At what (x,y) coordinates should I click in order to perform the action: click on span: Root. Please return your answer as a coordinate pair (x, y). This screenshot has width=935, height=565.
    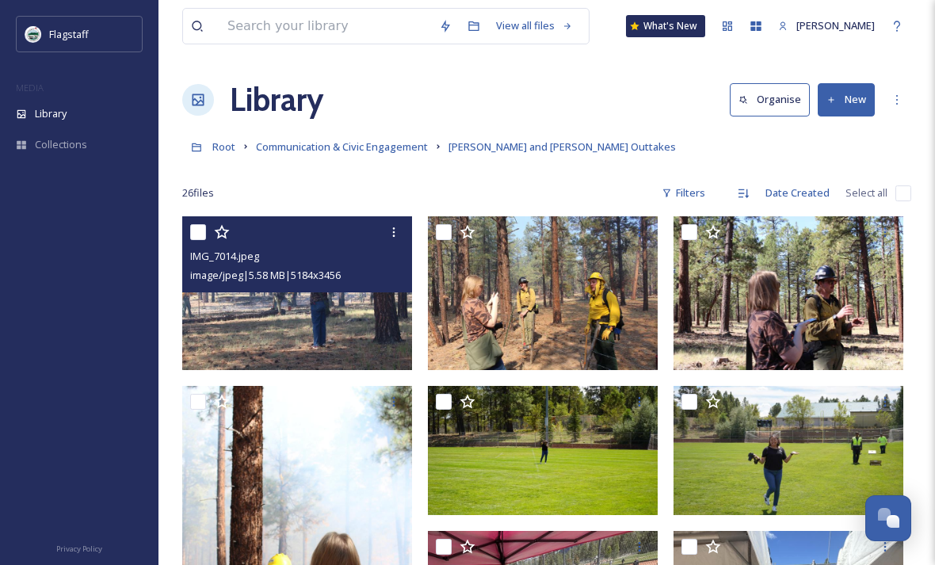
    Looking at the image, I should click on (223, 147).